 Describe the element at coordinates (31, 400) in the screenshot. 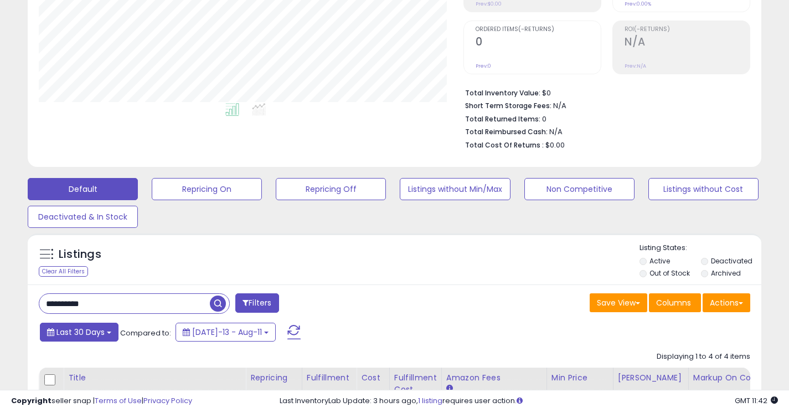

I see `strong: Copyright` at that location.